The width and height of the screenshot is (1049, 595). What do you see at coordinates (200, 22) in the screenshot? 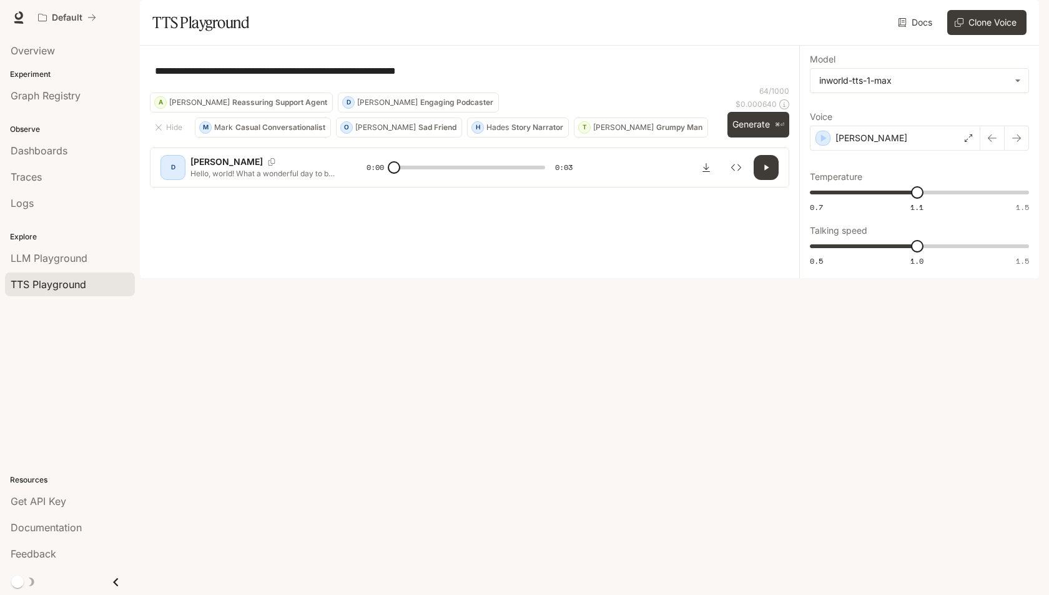
I see `h1: TTS Playground` at bounding box center [200, 22].